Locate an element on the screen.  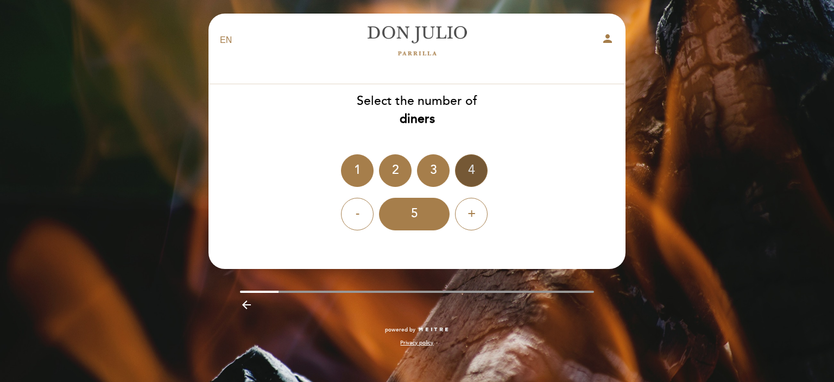
div: 2 is located at coordinates (395, 170).